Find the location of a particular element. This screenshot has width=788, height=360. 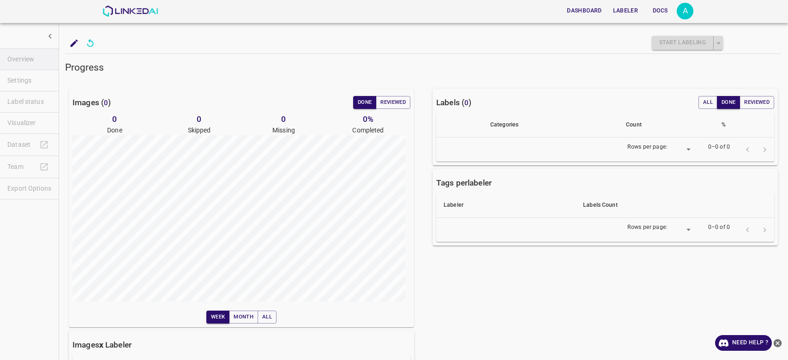

h6: Images ( ) is located at coordinates (91, 103).